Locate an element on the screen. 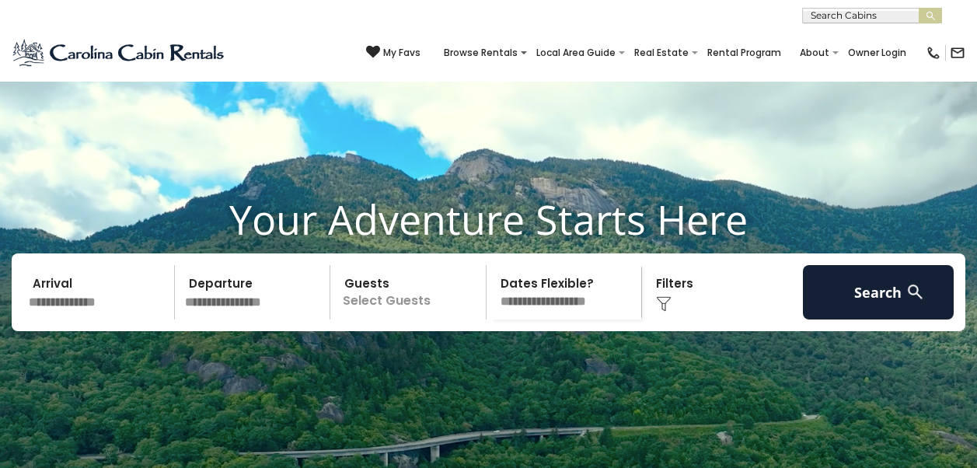 This screenshot has width=977, height=468. img: Blue-2.png is located at coordinates (119, 53).